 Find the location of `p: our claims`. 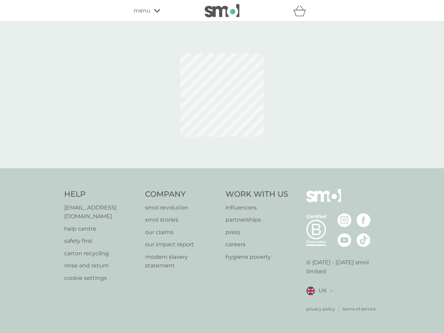

p: our claims is located at coordinates (182, 232).